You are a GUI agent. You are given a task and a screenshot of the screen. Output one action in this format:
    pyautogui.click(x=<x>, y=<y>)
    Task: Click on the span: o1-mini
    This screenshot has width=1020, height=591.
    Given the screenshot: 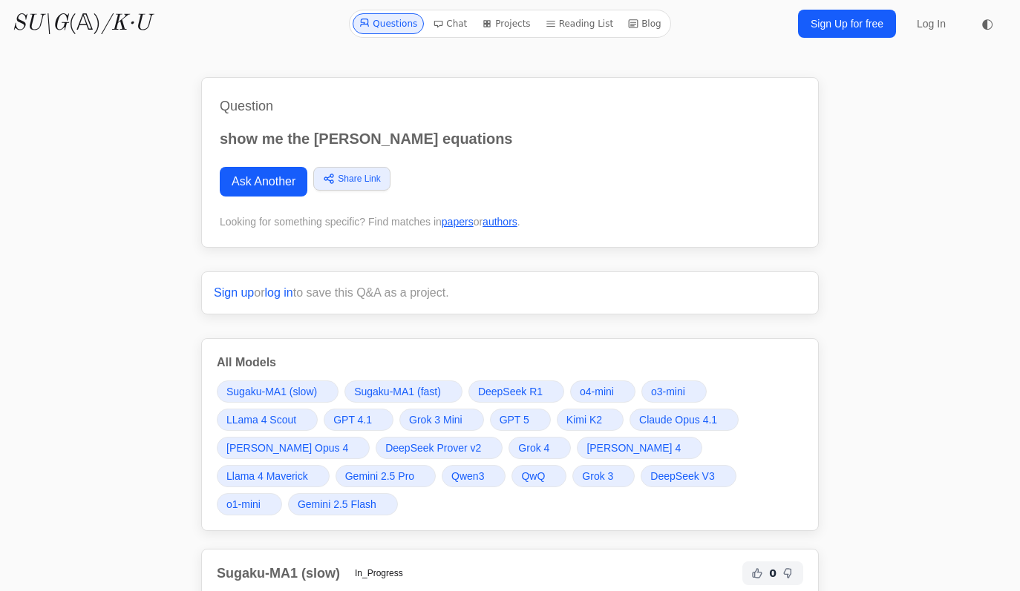 What is the action you would take?
    pyautogui.click(x=243, y=505)
    